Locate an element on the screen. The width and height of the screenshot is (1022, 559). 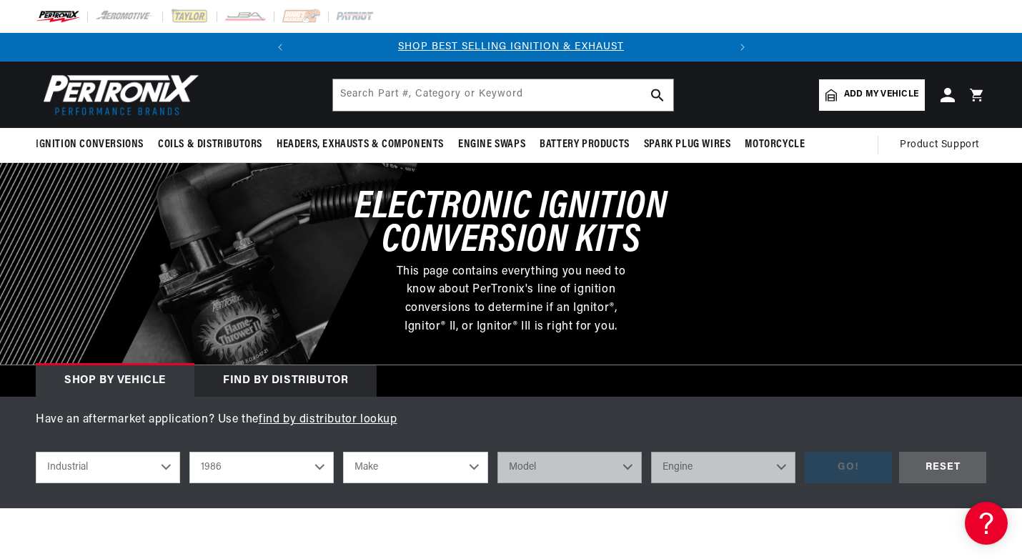
summary: Headers, Exhausts & Components is located at coordinates (360, 144).